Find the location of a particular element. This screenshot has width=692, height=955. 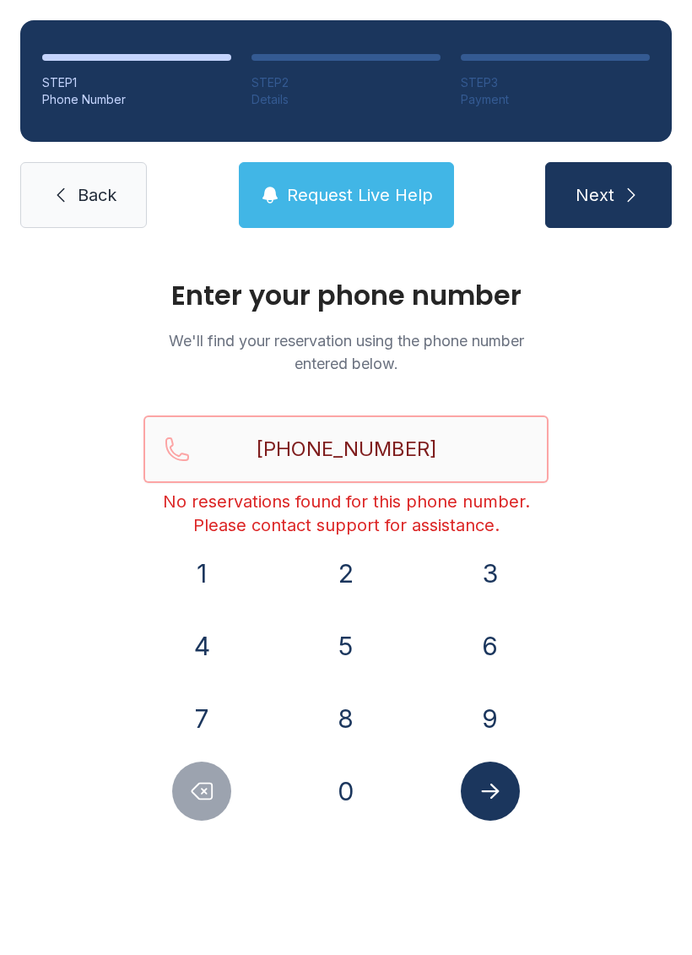

span: Back is located at coordinates (97, 195).